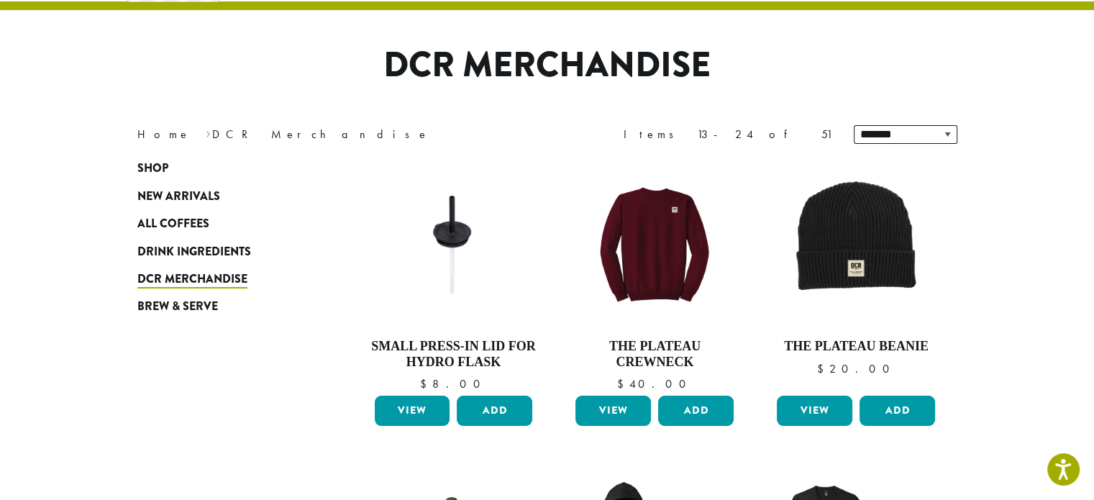  I want to click on a: All Coffees, so click(224, 224).